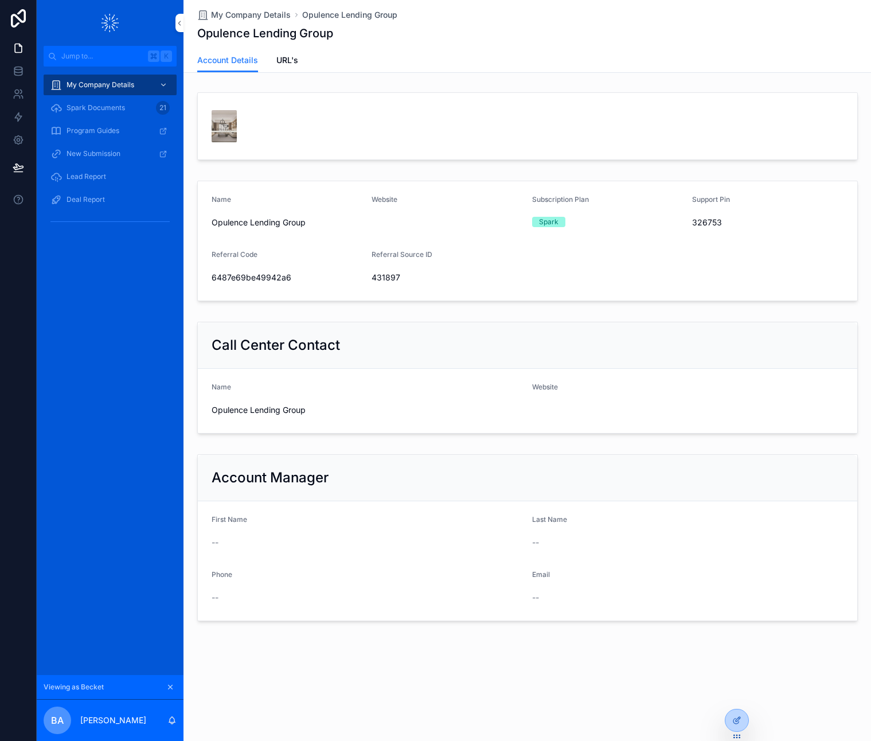 Image resolution: width=871 pixels, height=741 pixels. What do you see at coordinates (57, 720) in the screenshot?
I see `span: BA` at bounding box center [57, 720].